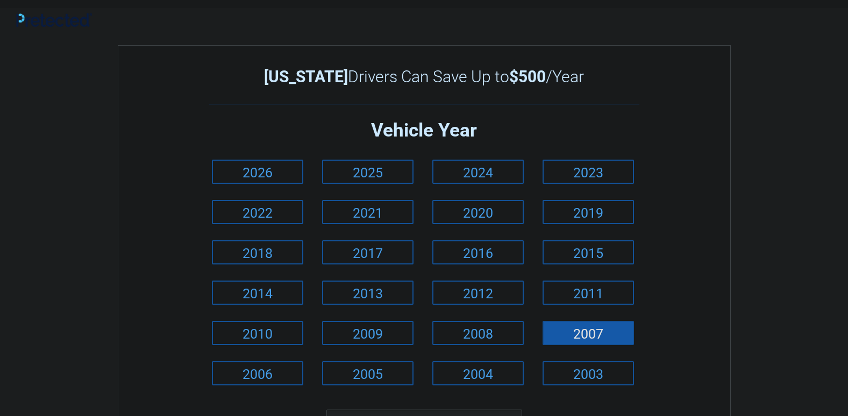 Image resolution: width=848 pixels, height=416 pixels. Describe the element at coordinates (257, 373) in the screenshot. I see `a: 2006` at that location.